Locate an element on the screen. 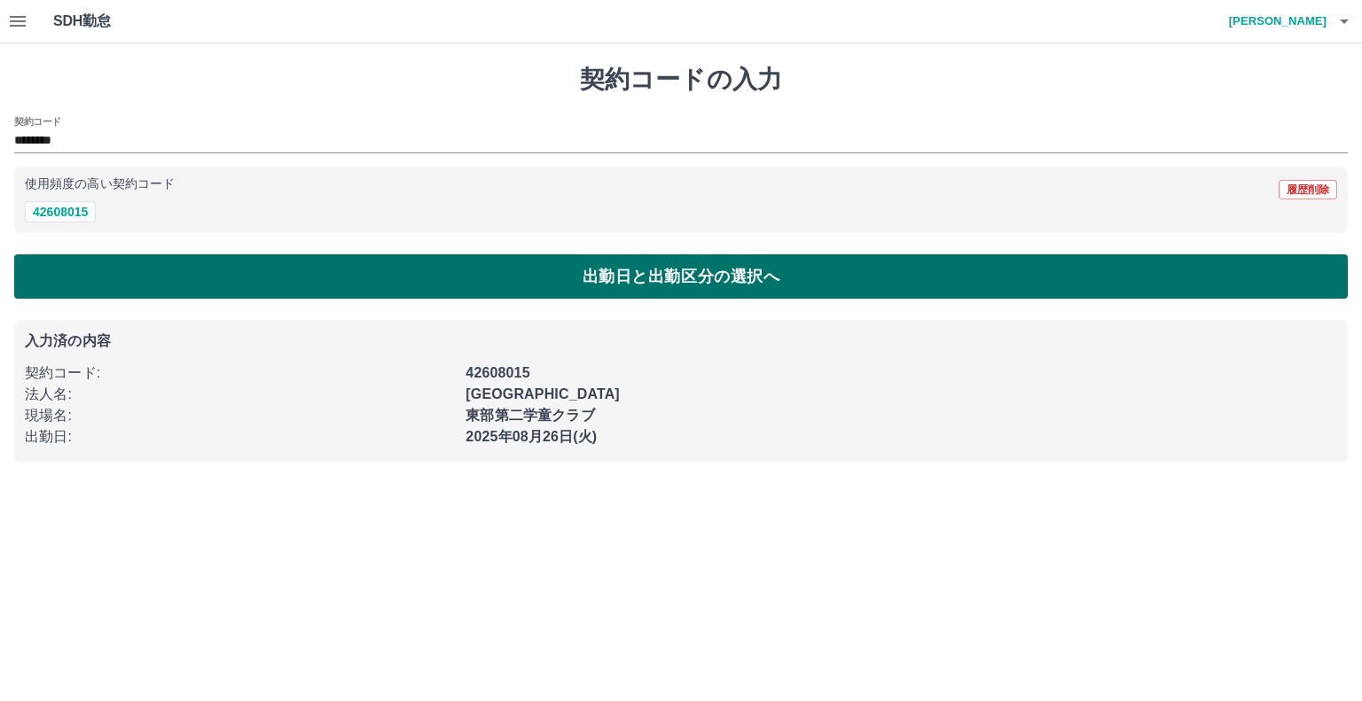 This screenshot has width=1362, height=701. p: 現場名 : is located at coordinates (239, 416).